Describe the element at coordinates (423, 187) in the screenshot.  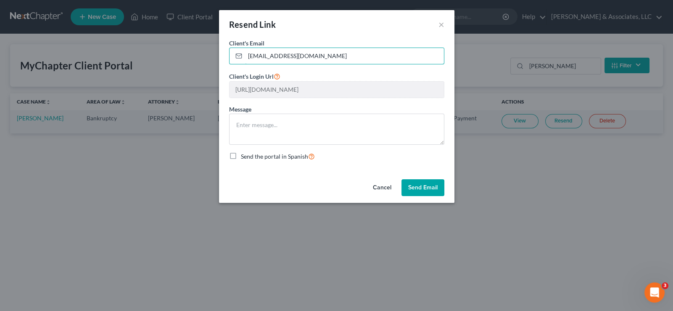
I see `button: Send Email` at that location.